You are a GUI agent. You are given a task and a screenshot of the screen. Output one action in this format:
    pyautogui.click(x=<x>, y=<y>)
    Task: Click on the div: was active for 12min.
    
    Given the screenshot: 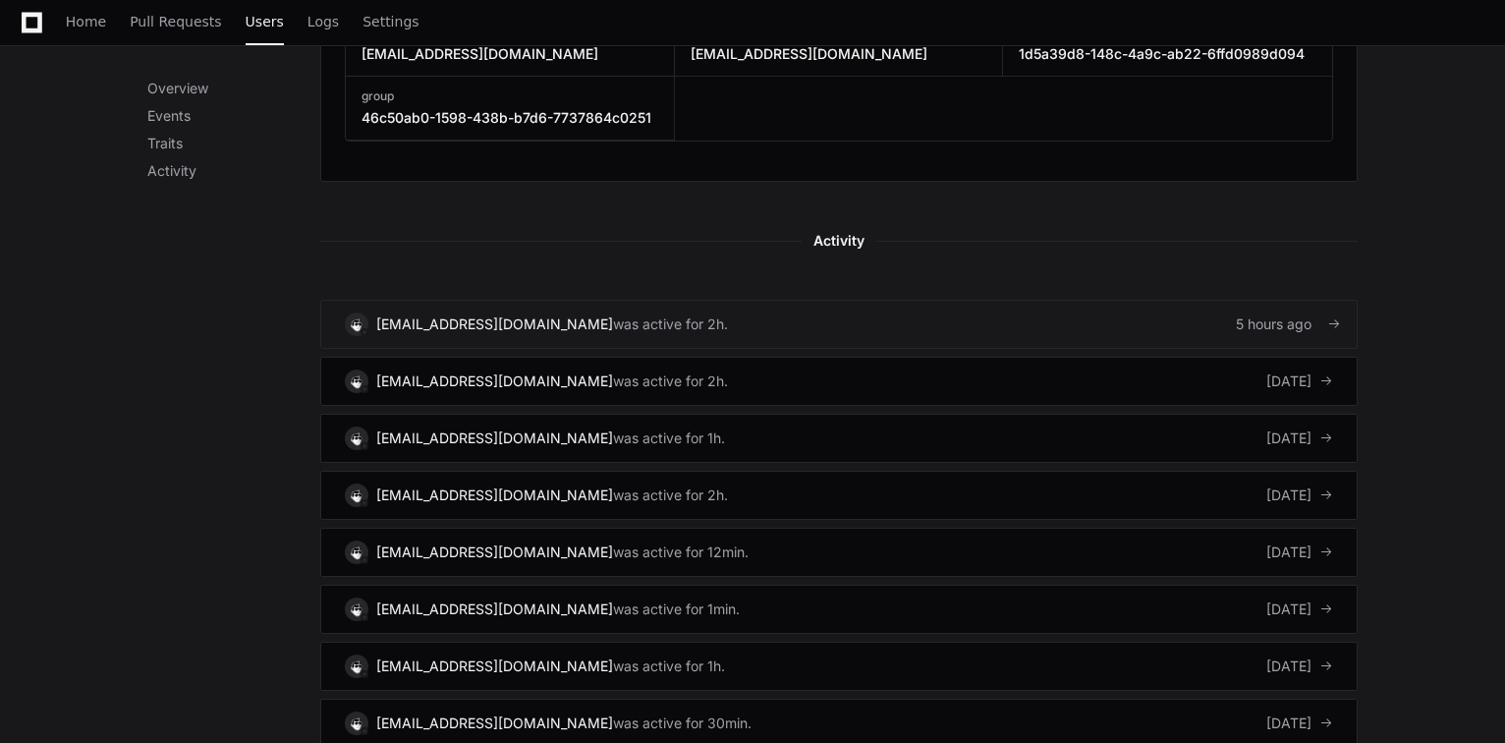 What is the action you would take?
    pyautogui.click(x=681, y=552)
    